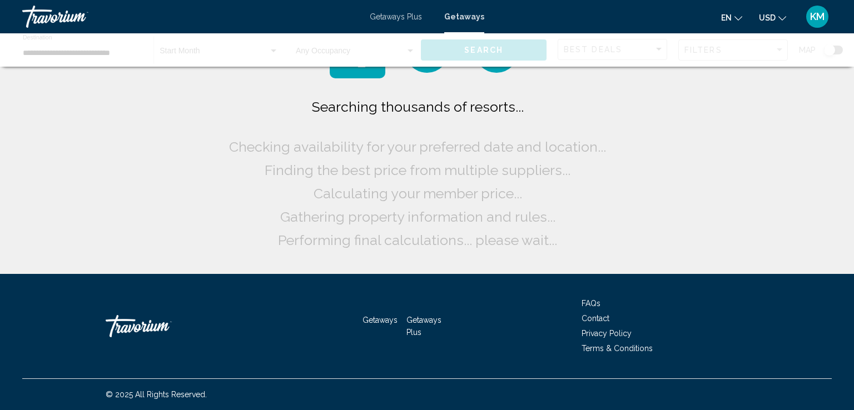  I want to click on button: User Menu, so click(817, 17).